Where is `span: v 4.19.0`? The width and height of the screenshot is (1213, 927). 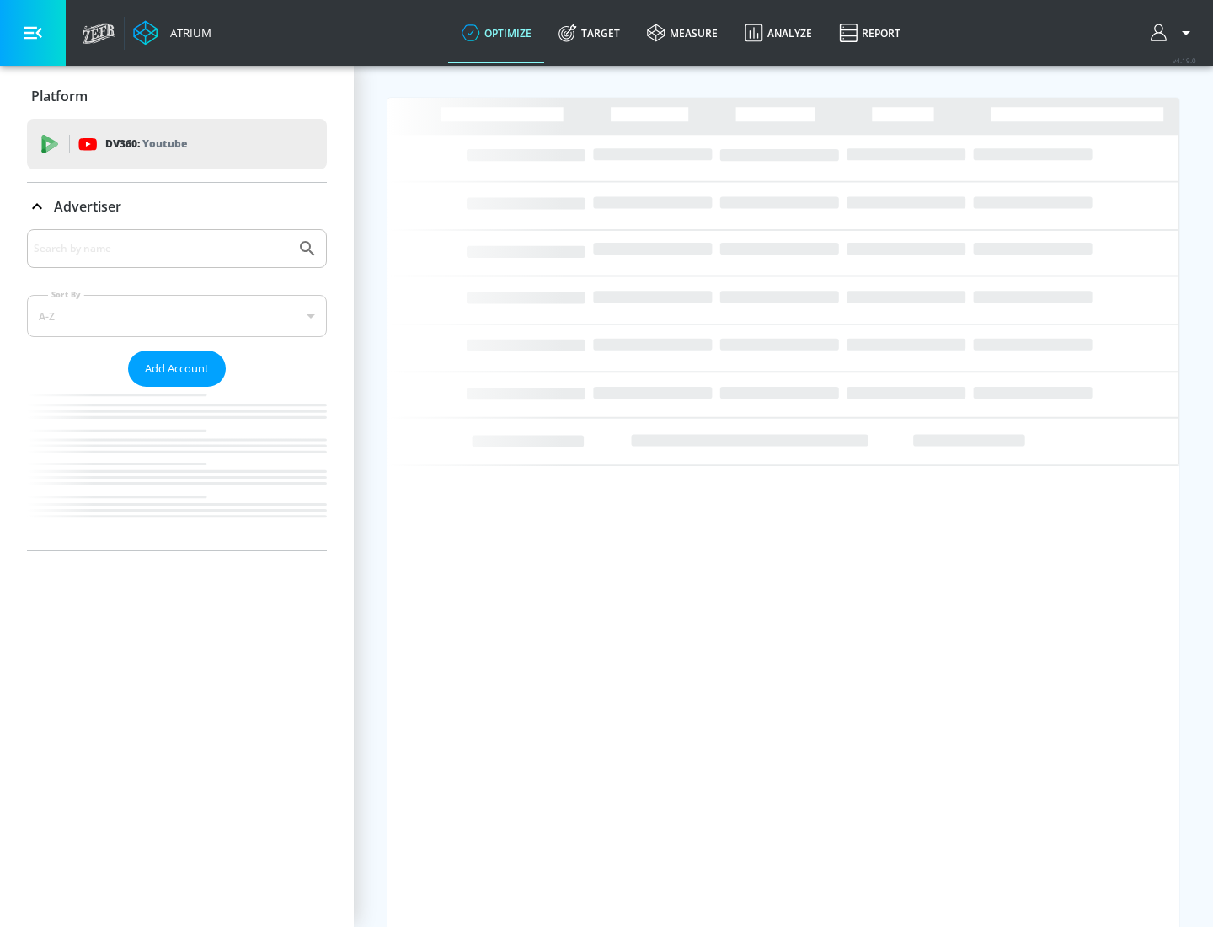 span: v 4.19.0 is located at coordinates (1184, 60).